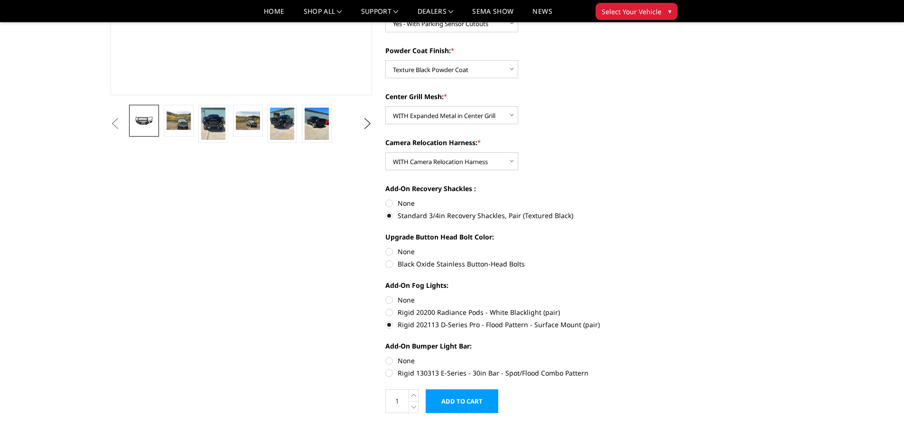 The width and height of the screenshot is (904, 432). I want to click on label: Camera Relocation Harness:, so click(517, 142).